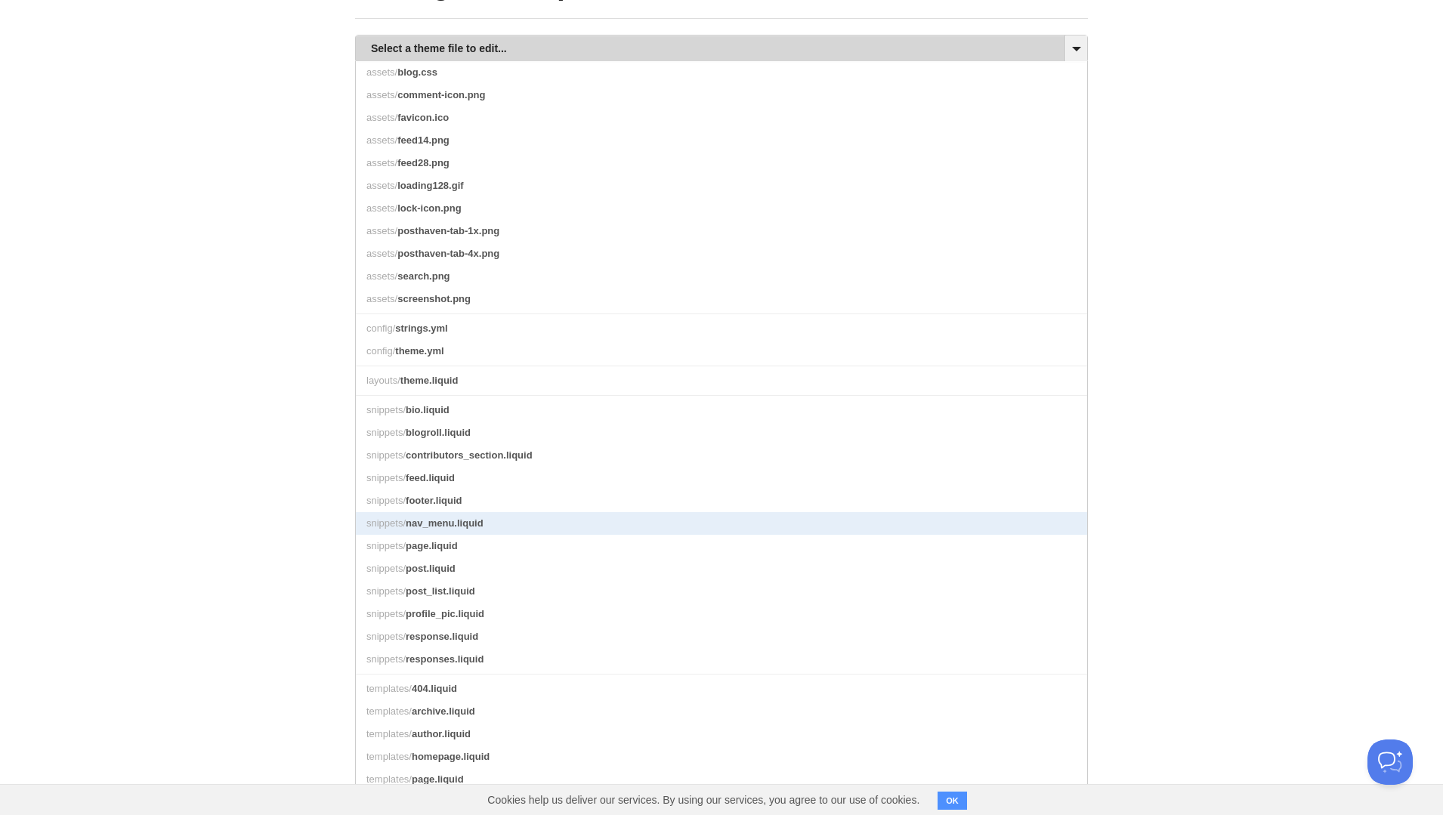 The height and width of the screenshot is (815, 1443). I want to click on a: assets/screenshot.png, so click(722, 299).